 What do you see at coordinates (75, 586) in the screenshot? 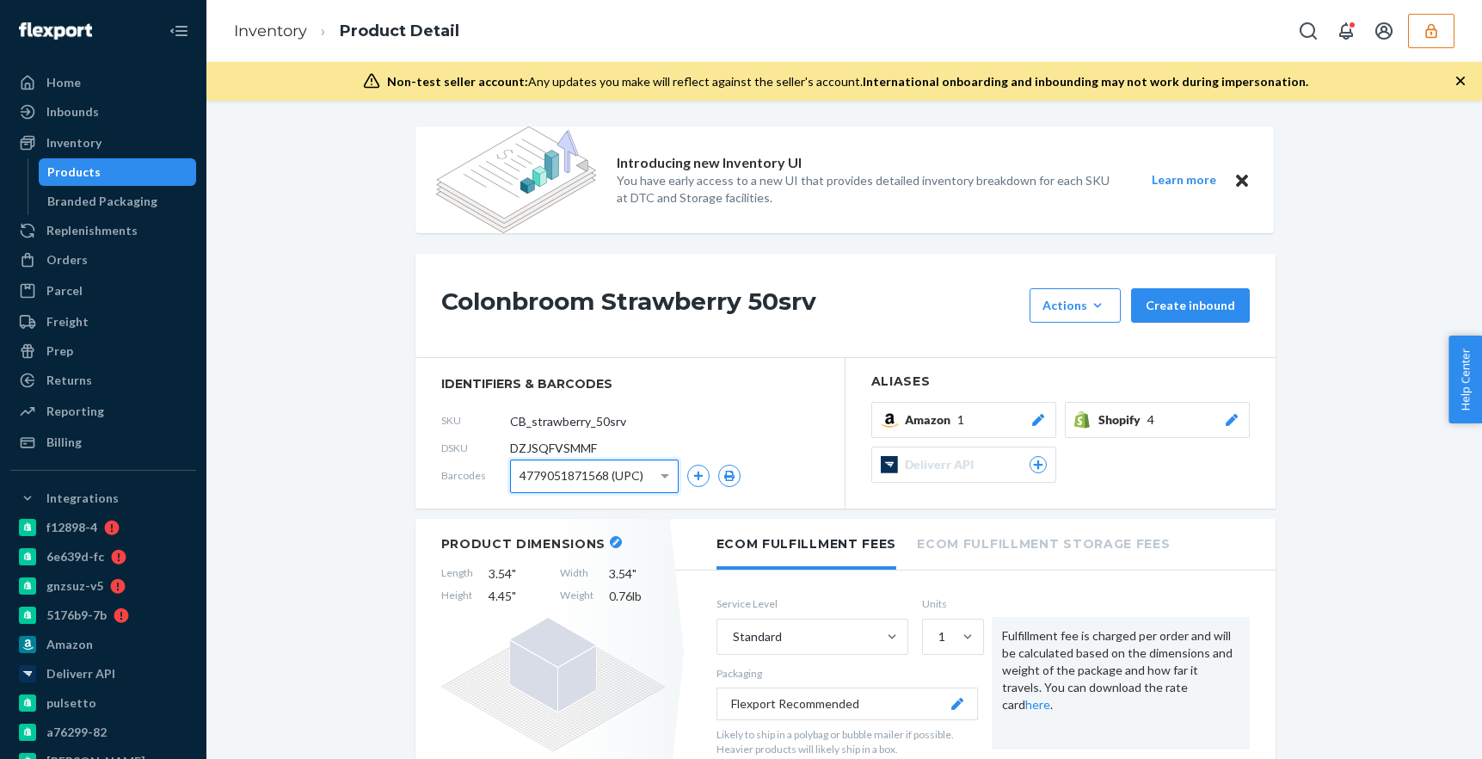
I see `div: gnzsuz-v5` at bounding box center [75, 586].